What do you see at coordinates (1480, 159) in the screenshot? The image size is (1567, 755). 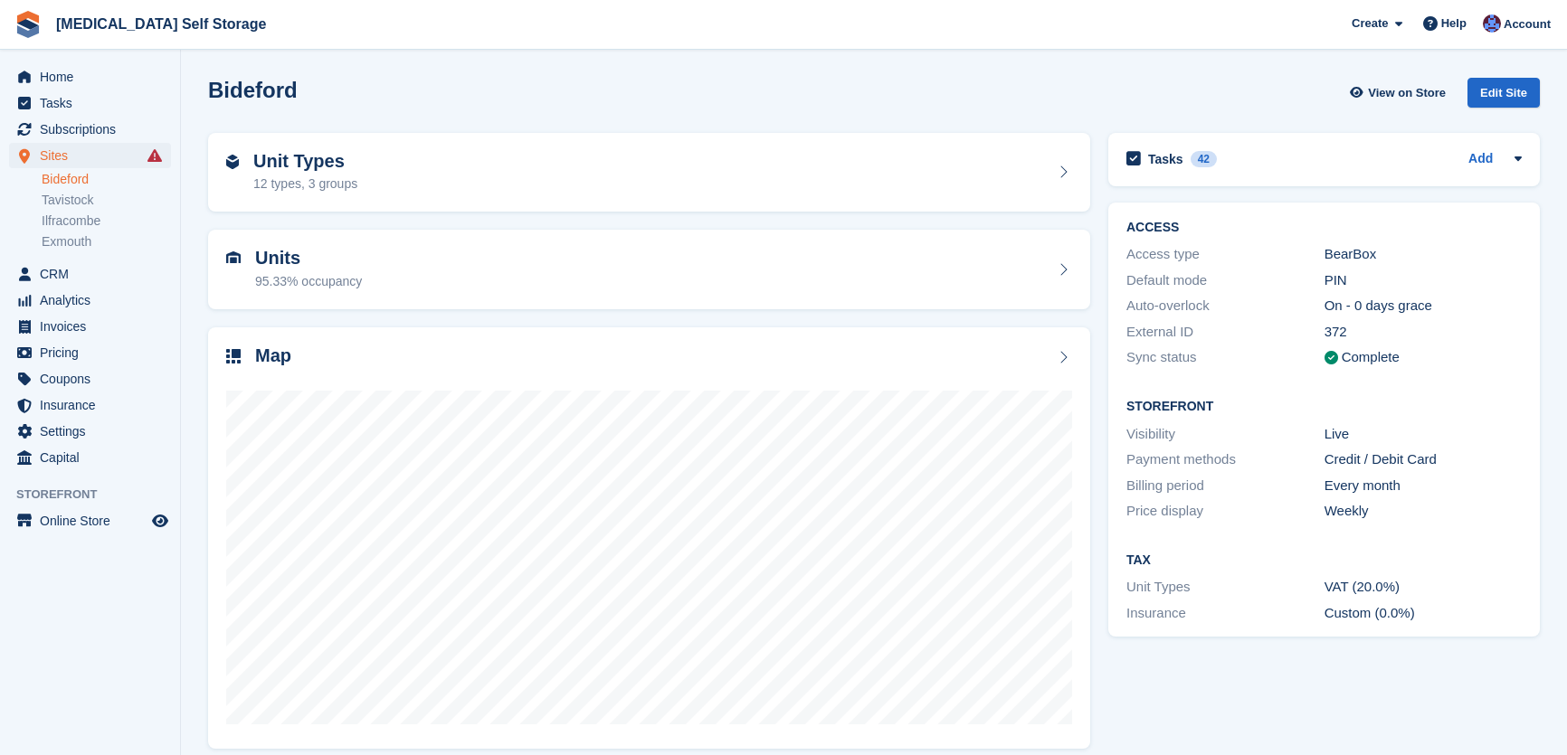 I see `a: Add` at bounding box center [1480, 159].